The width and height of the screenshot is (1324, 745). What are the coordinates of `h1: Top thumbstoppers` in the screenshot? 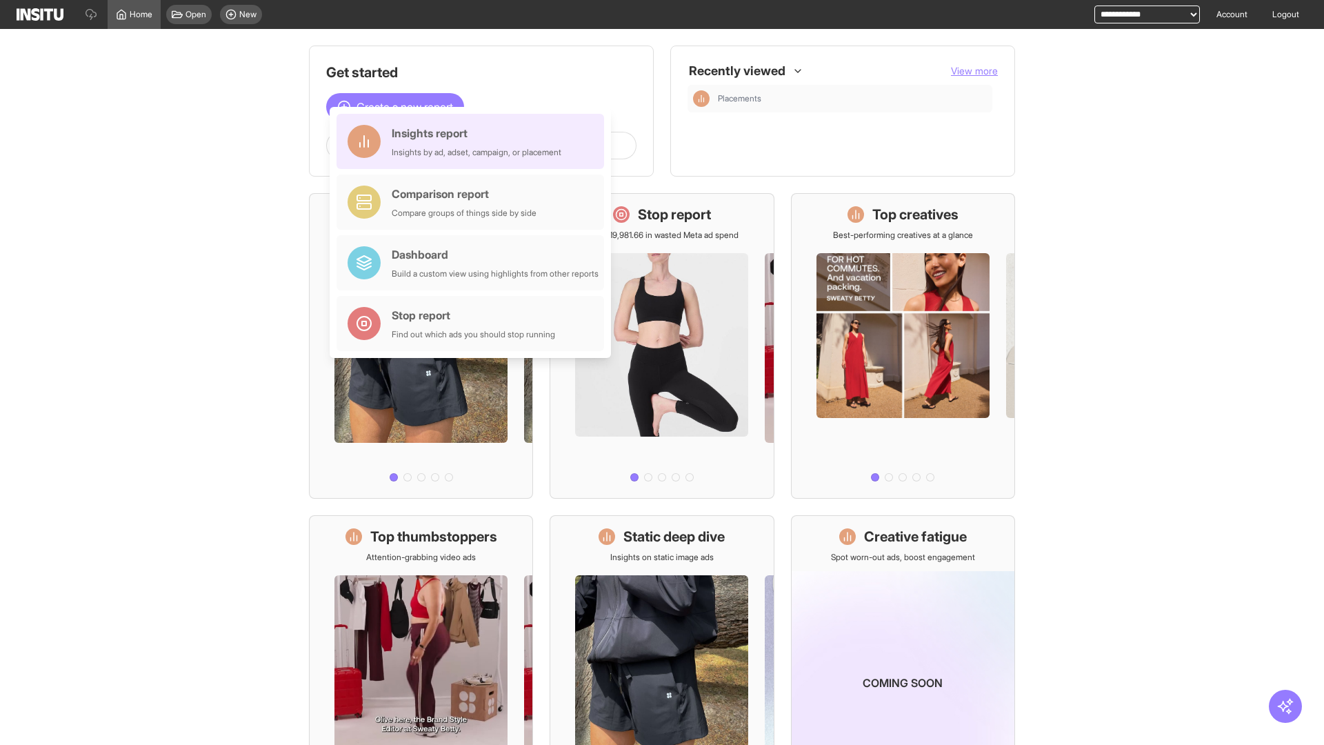 It's located at (434, 537).